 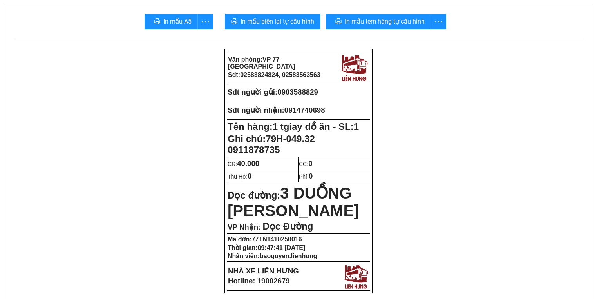 What do you see at coordinates (265, 239) in the screenshot?
I see `strong: Mã đơn:` at bounding box center [265, 239].